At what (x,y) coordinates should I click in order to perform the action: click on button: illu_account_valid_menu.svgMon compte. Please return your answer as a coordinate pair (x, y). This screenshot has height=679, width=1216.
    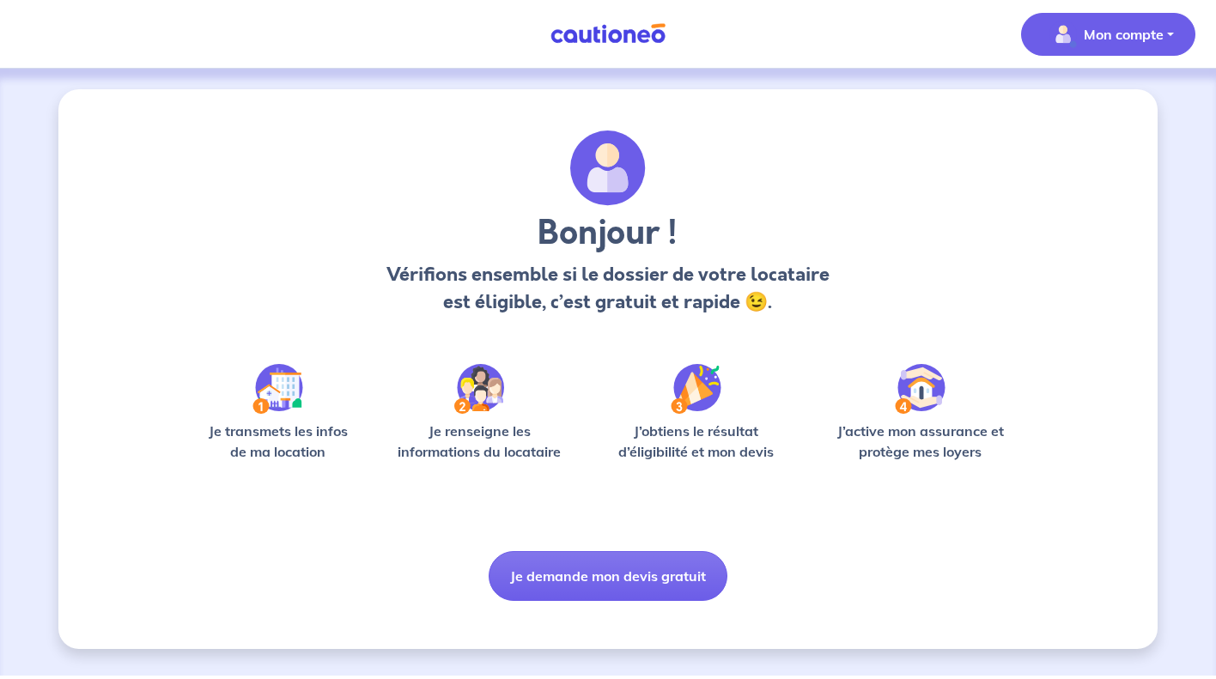
    Looking at the image, I should click on (1107, 34).